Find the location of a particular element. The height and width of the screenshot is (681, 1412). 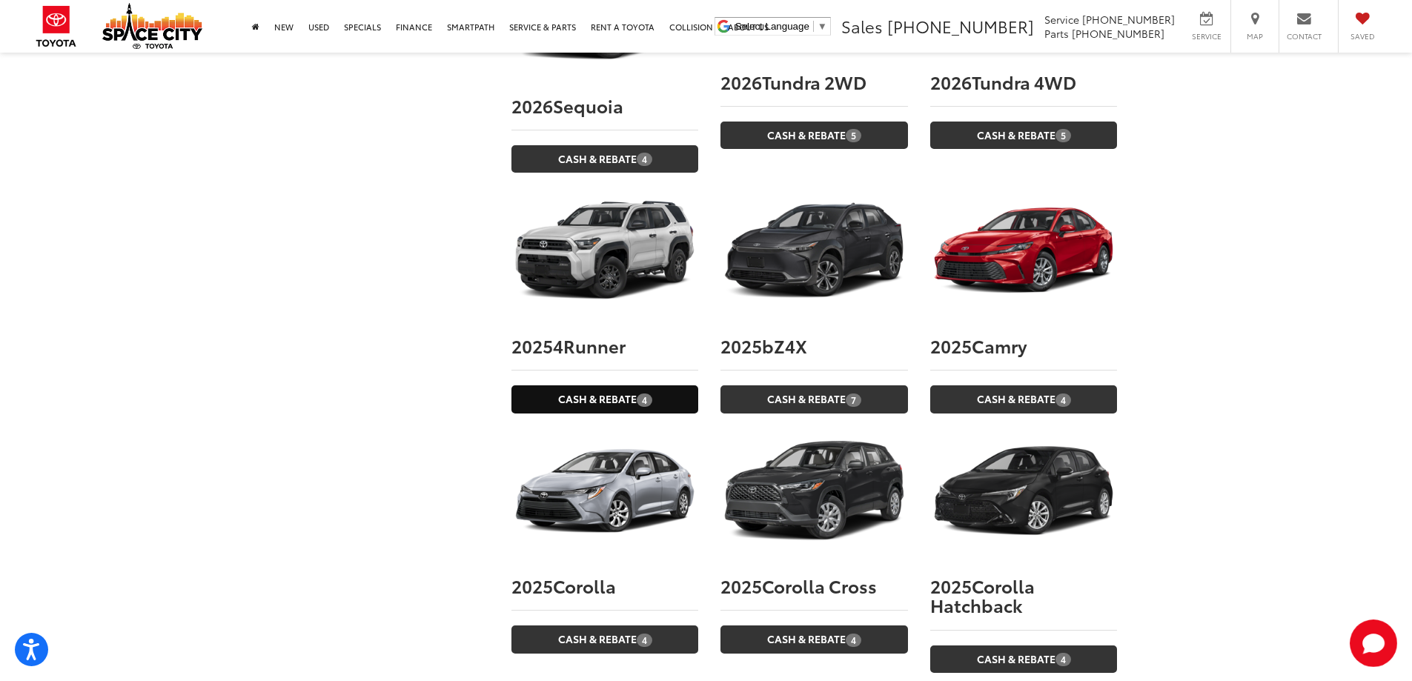

img: 2025 Toyota Corolla Hatchback is located at coordinates (1023, 491).